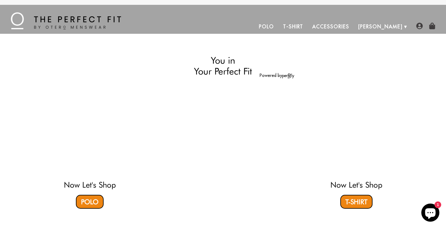  What do you see at coordinates (66, 21) in the screenshot?
I see `img: The Perfect Fit - by Otero Menswear - Logo` at bounding box center [66, 21].